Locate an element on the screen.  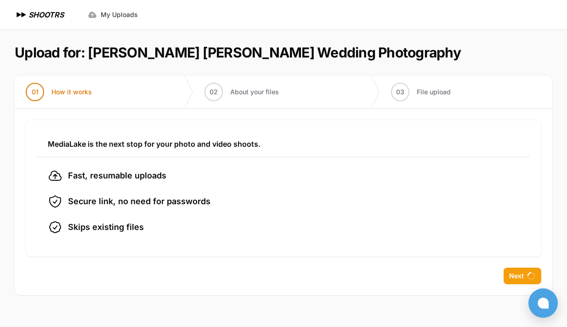
span: Secure link, no need for passwords is located at coordinates (139, 201).